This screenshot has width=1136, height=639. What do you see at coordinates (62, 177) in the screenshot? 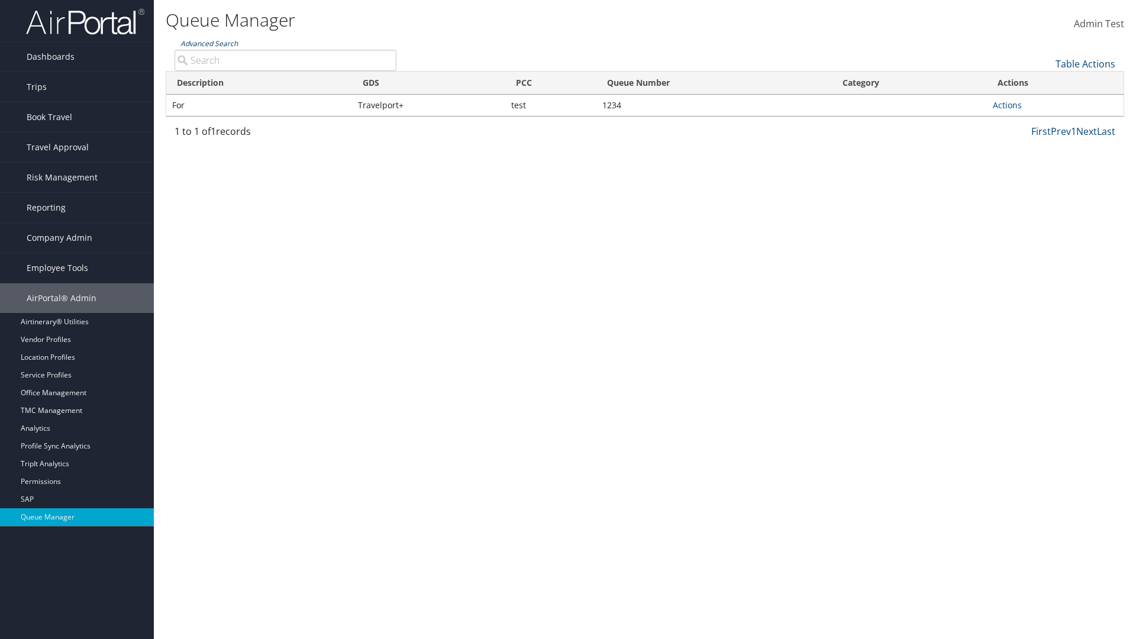
I see `span: Risk Management` at bounding box center [62, 177].